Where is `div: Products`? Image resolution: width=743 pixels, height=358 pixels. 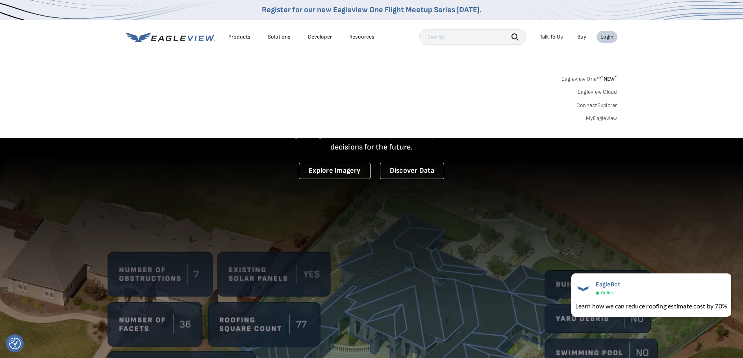 div: Products is located at coordinates (239, 37).